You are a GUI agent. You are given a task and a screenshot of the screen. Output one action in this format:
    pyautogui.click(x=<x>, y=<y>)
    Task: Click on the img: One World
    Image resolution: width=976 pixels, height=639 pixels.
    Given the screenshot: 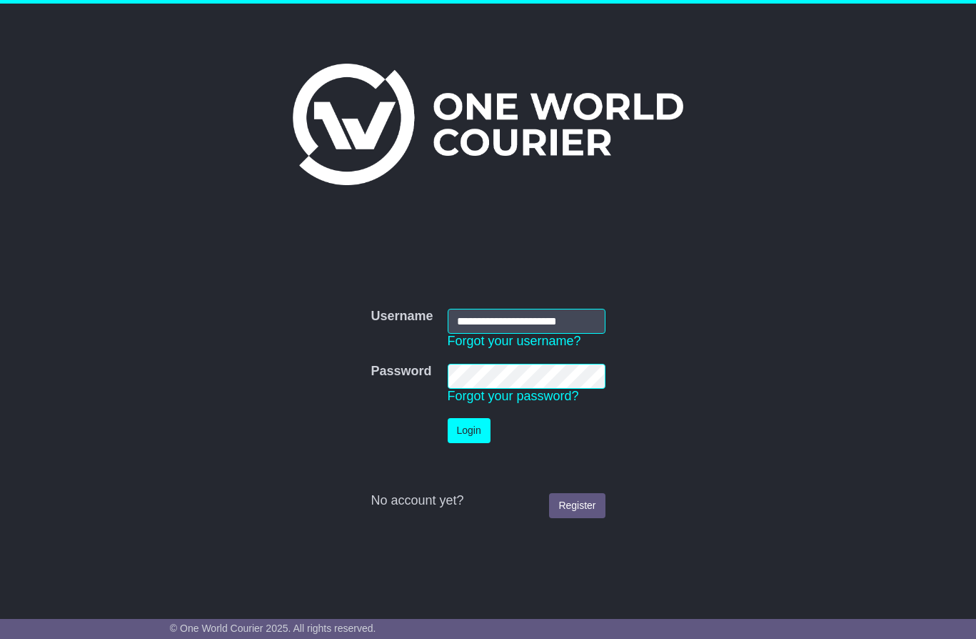 What is the action you would take?
    pyautogui.click(x=488, y=124)
    